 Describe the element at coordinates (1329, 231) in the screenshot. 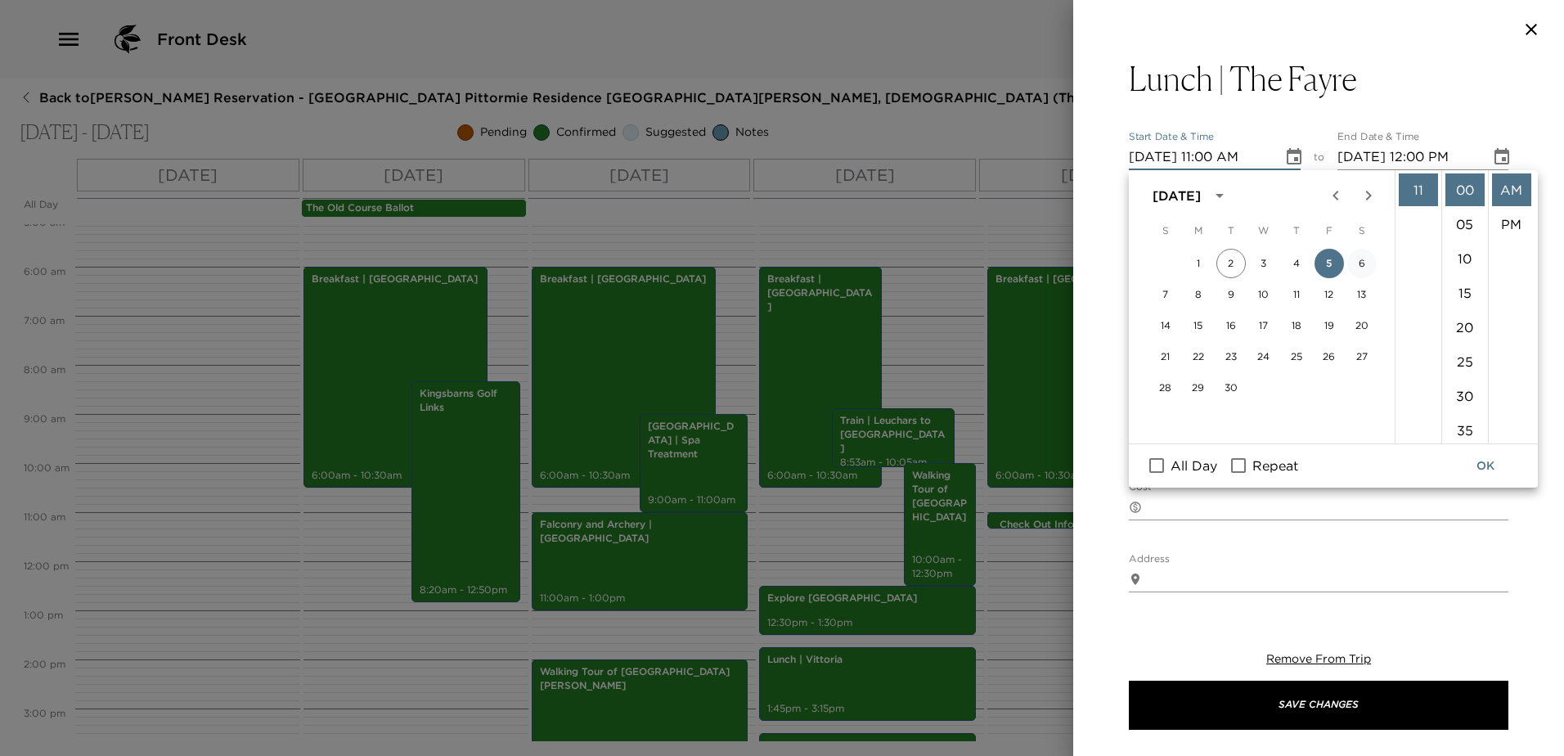

I see `span: Friday` at that location.